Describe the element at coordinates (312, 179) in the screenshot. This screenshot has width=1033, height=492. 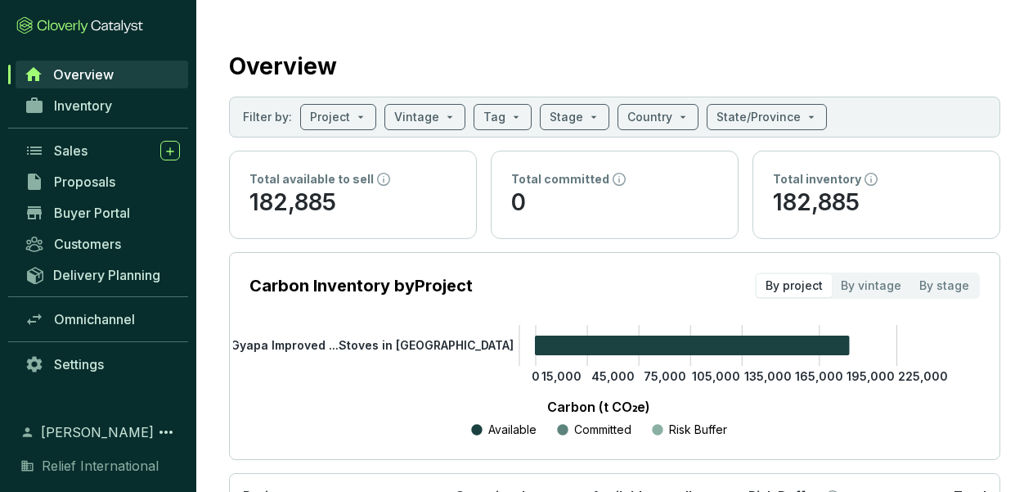
I see `p: Total available to sell` at that location.